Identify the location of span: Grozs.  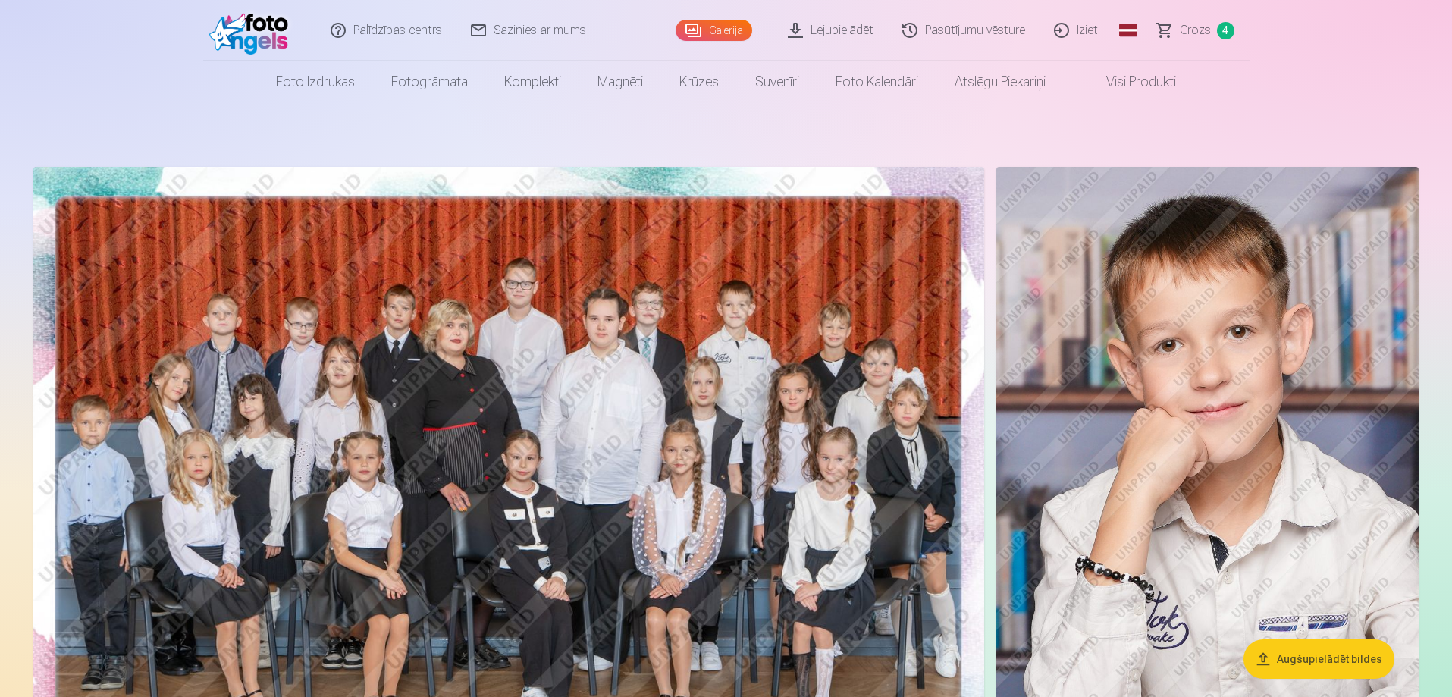
(1195, 30).